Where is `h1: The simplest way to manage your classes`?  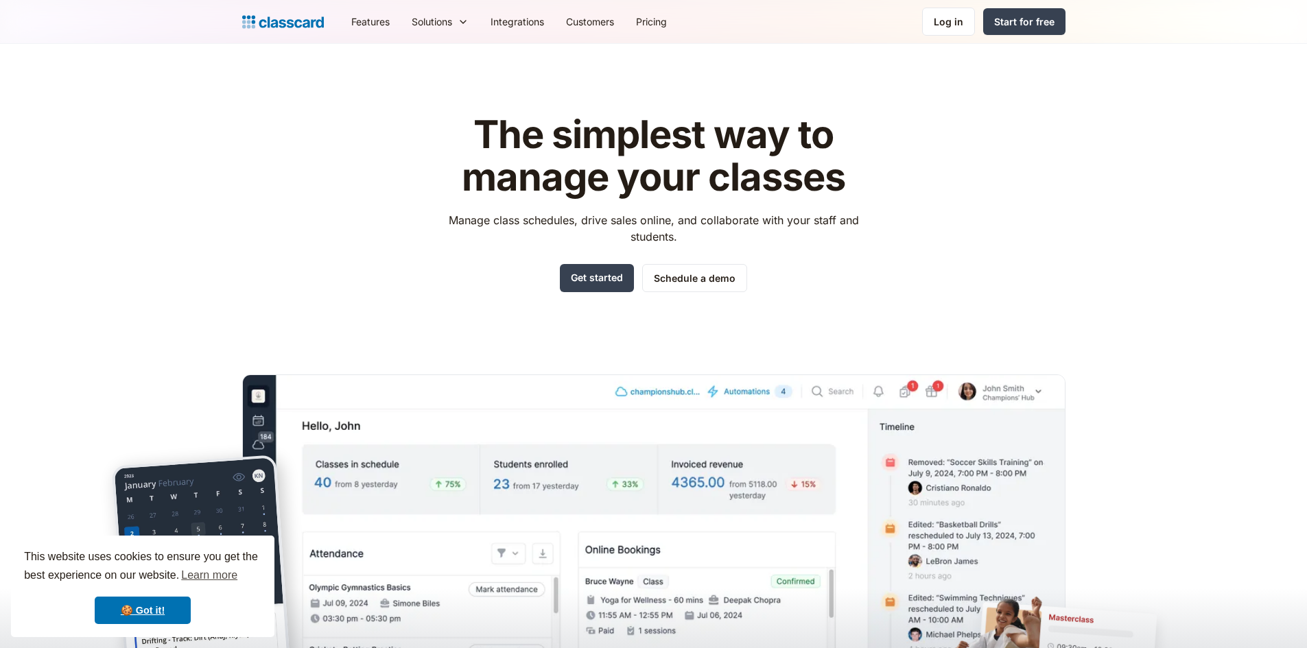 h1: The simplest way to manage your classes is located at coordinates (653, 156).